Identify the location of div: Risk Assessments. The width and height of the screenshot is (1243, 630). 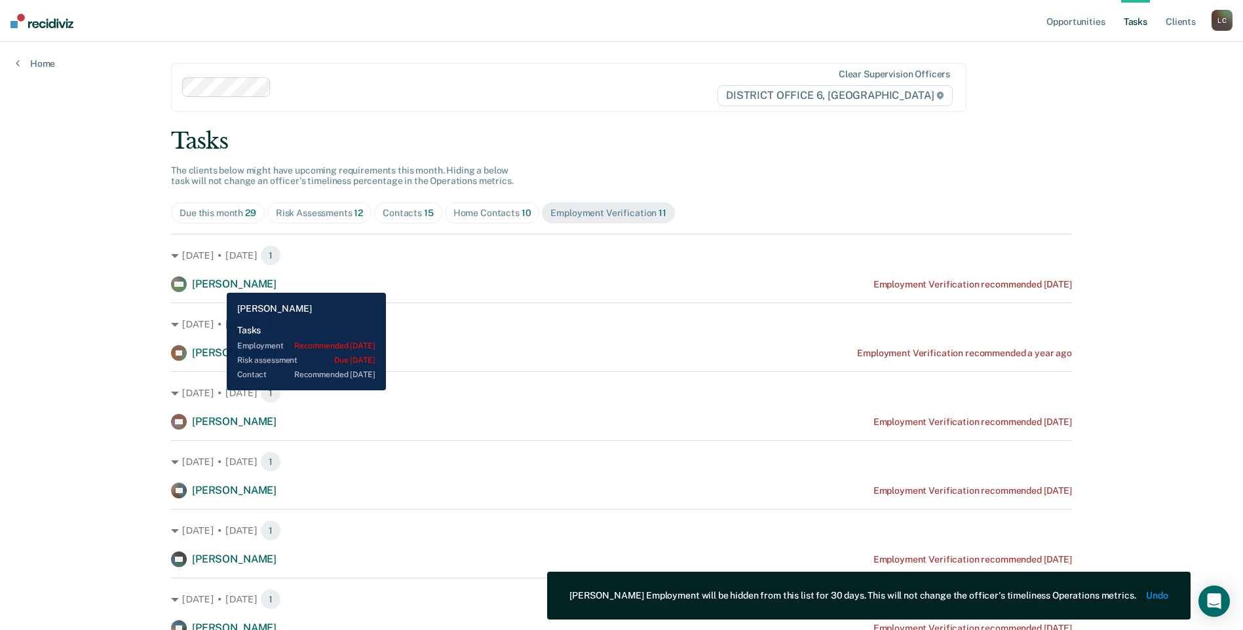
(319, 213).